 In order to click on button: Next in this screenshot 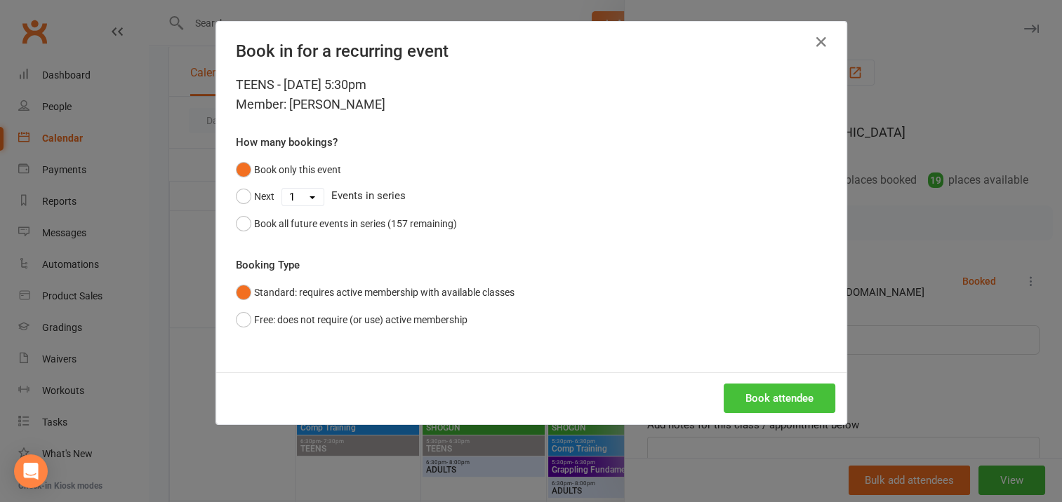, I will do `click(255, 196)`.